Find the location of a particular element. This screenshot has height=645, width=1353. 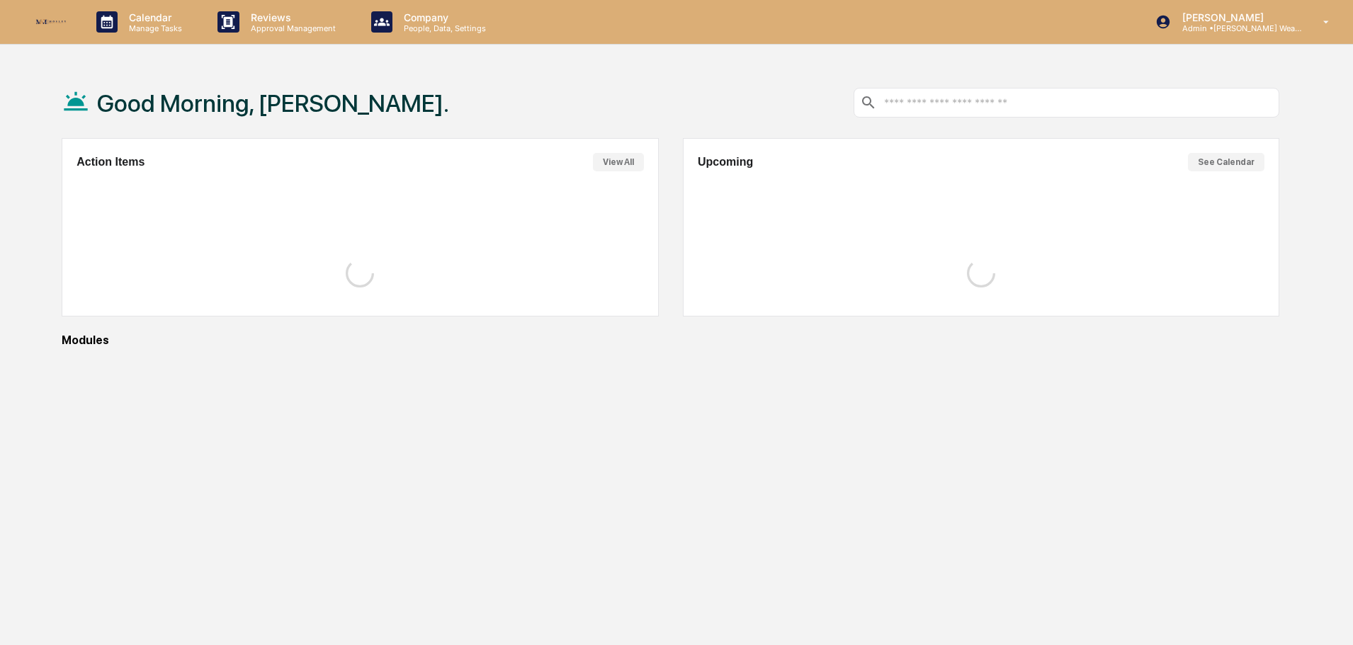

h2: Upcoming is located at coordinates (725, 162).